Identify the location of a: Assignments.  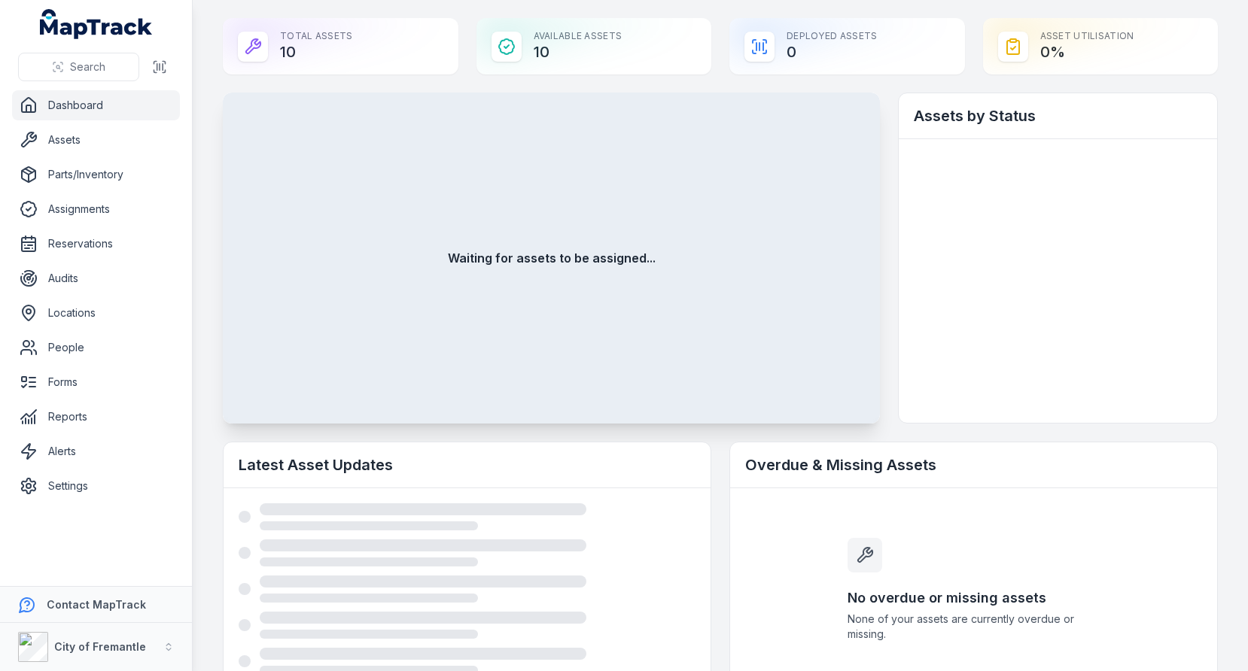
(96, 209).